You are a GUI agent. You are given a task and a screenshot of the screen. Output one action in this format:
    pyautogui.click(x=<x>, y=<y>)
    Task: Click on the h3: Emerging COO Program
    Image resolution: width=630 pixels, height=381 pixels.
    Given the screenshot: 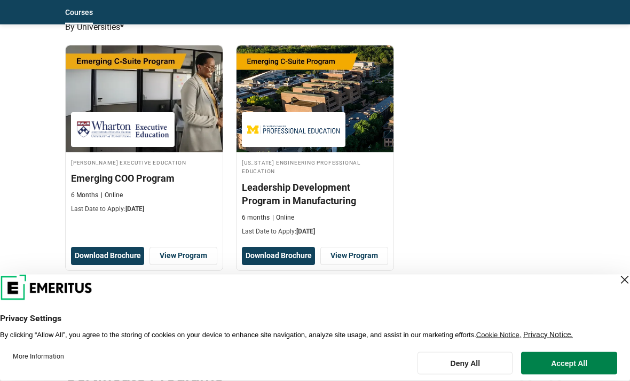 What is the action you would take?
    pyautogui.click(x=144, y=178)
    